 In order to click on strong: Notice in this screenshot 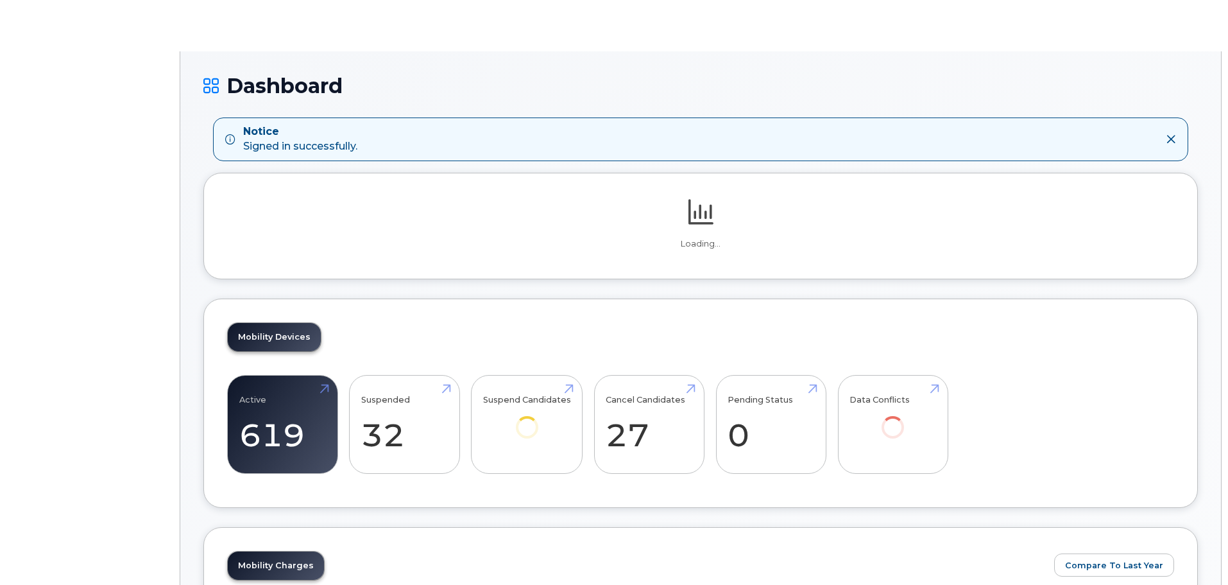, I will do `click(300, 132)`.